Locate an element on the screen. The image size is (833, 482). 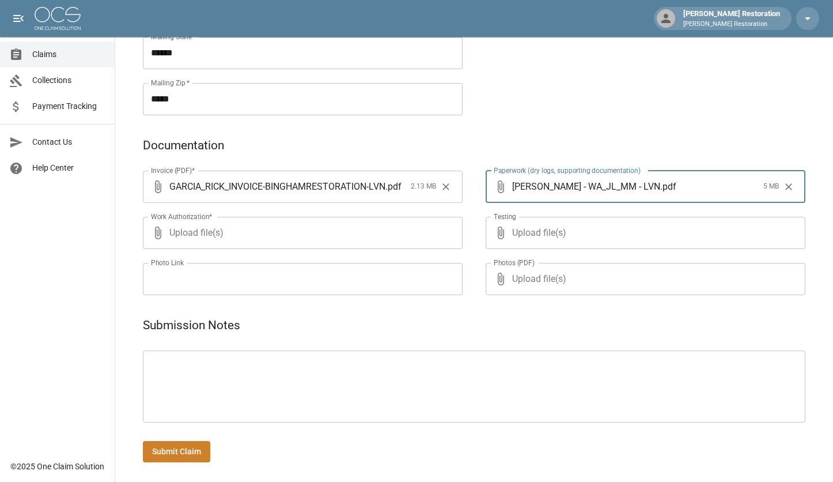
span: 5 MB is located at coordinates (771, 187).